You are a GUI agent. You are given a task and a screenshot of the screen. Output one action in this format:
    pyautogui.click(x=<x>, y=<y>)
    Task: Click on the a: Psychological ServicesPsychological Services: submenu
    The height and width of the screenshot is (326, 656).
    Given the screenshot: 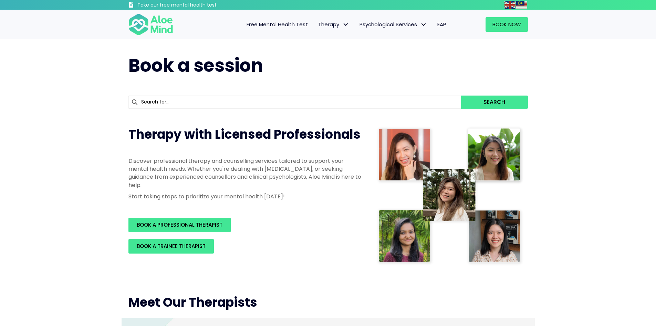 What is the action you would take?
    pyautogui.click(x=393, y=24)
    